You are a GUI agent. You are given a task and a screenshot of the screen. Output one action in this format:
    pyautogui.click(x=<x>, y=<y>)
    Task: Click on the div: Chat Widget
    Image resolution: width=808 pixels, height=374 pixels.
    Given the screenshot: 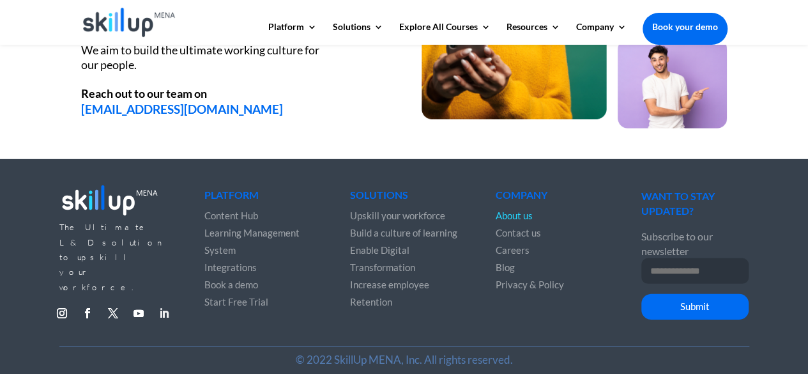 What is the action you would take?
    pyautogui.click(x=702, y=305)
    